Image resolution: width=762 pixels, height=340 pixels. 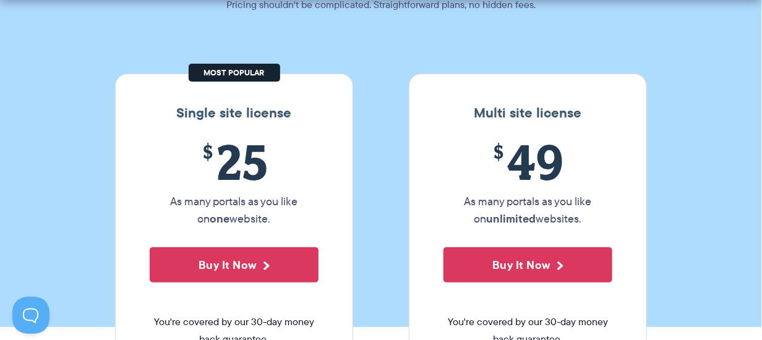 I want to click on strong: one, so click(x=220, y=218).